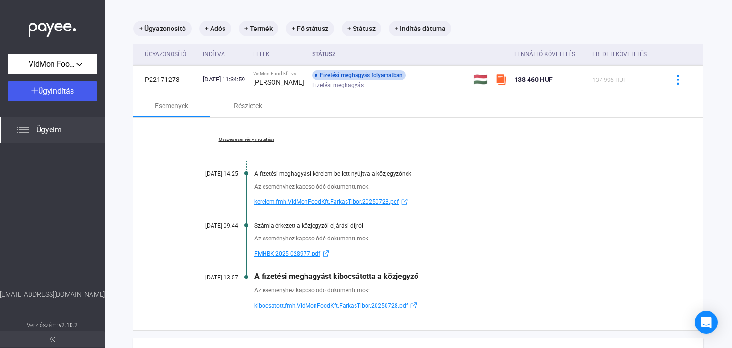 The image size is (732, 348). Describe the element at coordinates (455, 276) in the screenshot. I see `div: A fizetési meghagyást kibocsátotta a közjegyző` at that location.